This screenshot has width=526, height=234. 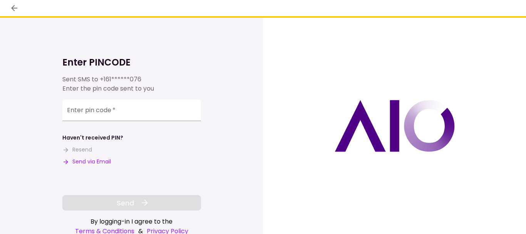 I want to click on h1: Enter PINCODE, so click(x=132, y=62).